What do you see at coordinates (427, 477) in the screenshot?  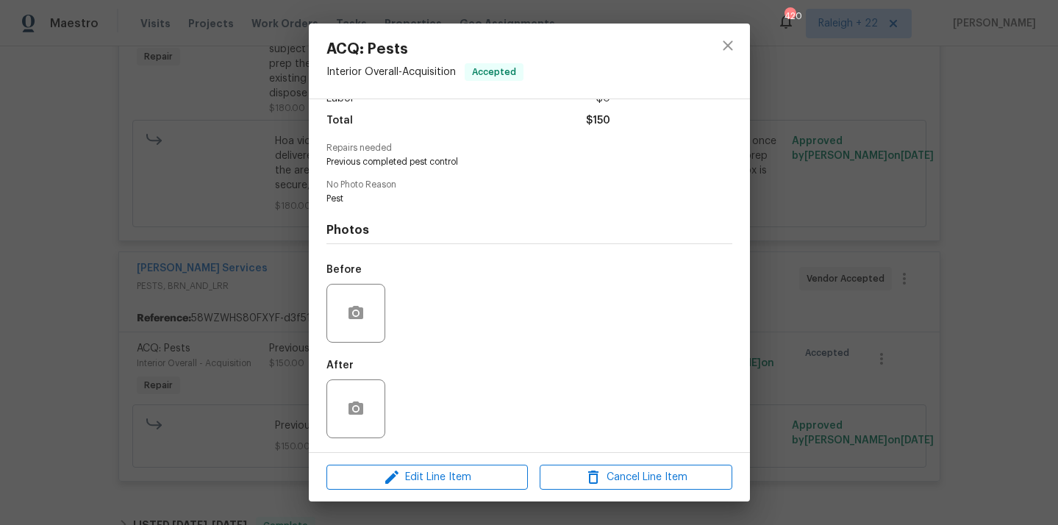 I see `button: Edit Line Item` at bounding box center [427, 477].